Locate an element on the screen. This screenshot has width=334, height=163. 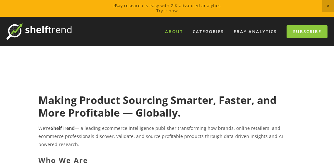
p: We're — a leading ecommerce intelligence publisher transforming how brands, online retailers, and... is located at coordinates (167, 137).